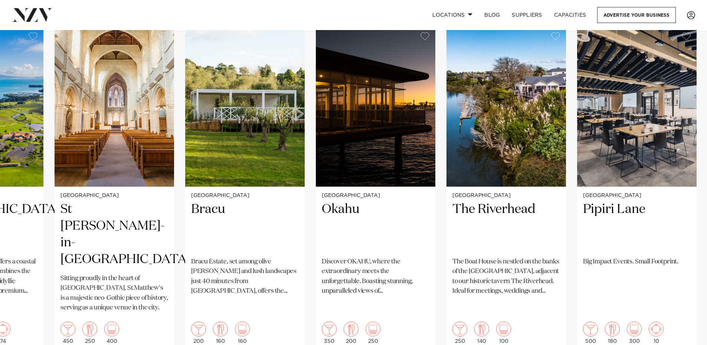 This screenshot has height=345, width=707. What do you see at coordinates (656, 333) in the screenshot?
I see `div: 10` at bounding box center [656, 333].